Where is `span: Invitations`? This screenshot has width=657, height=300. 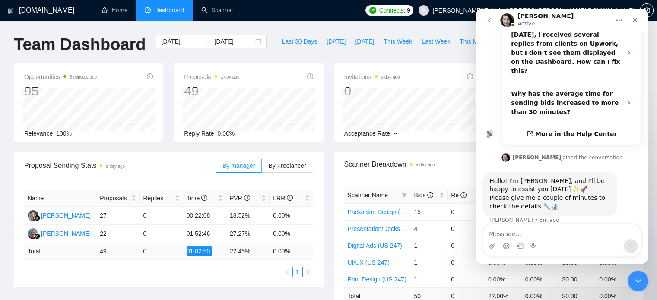
span: Invitations is located at coordinates (372, 77).